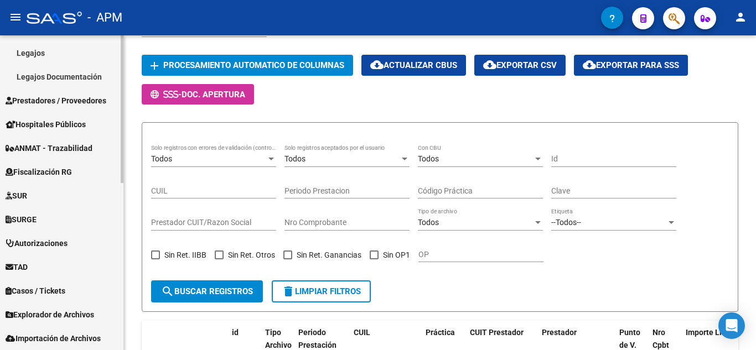 Image resolution: width=756 pixels, height=350 pixels. I want to click on span: Sin Ret. Otros, so click(251, 255).